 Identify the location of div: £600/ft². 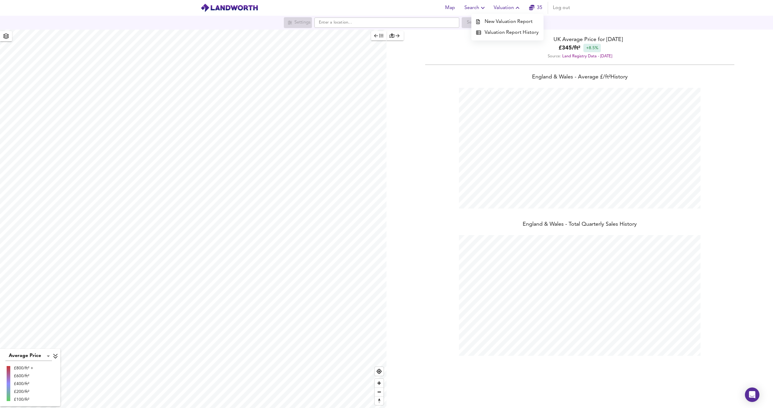
(24, 376).